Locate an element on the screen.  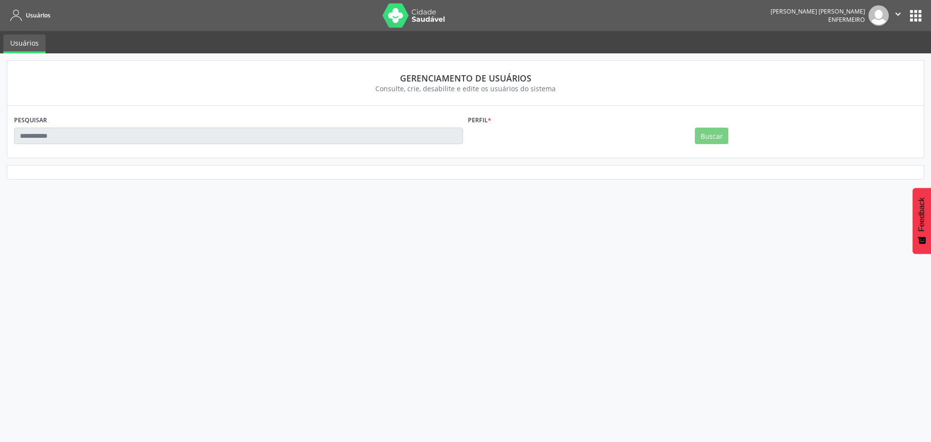
div: Gerenciamento de usuários is located at coordinates (465, 78).